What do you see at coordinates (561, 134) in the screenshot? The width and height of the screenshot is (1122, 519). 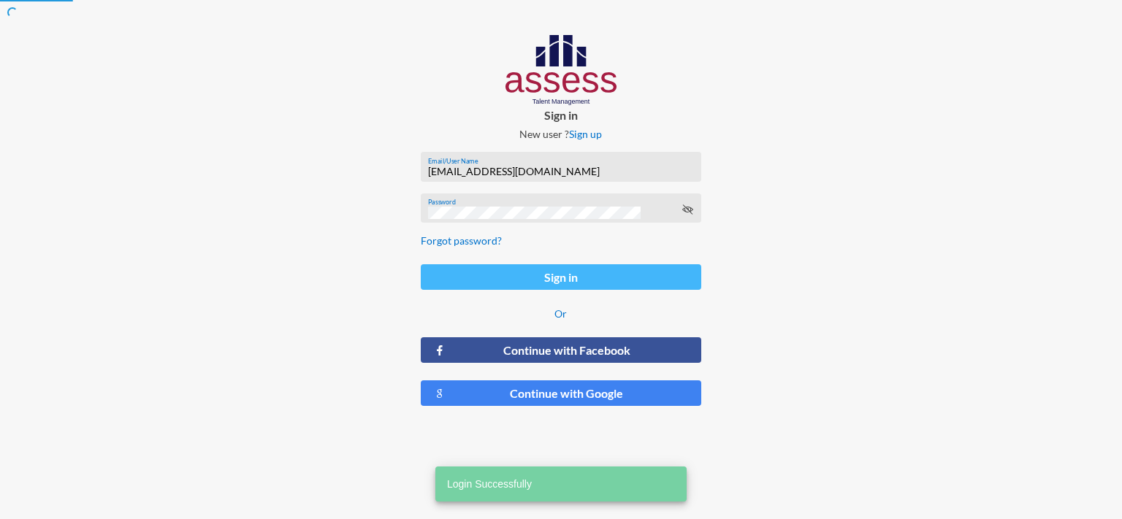 I see `p: New user ?` at bounding box center [561, 134].